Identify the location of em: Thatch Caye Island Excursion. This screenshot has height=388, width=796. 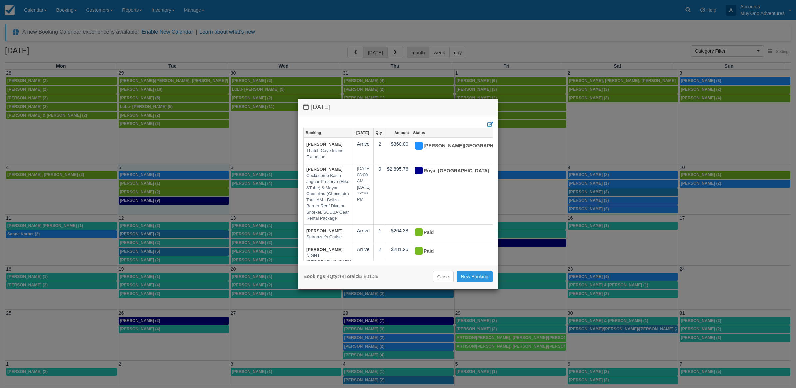
(329, 154).